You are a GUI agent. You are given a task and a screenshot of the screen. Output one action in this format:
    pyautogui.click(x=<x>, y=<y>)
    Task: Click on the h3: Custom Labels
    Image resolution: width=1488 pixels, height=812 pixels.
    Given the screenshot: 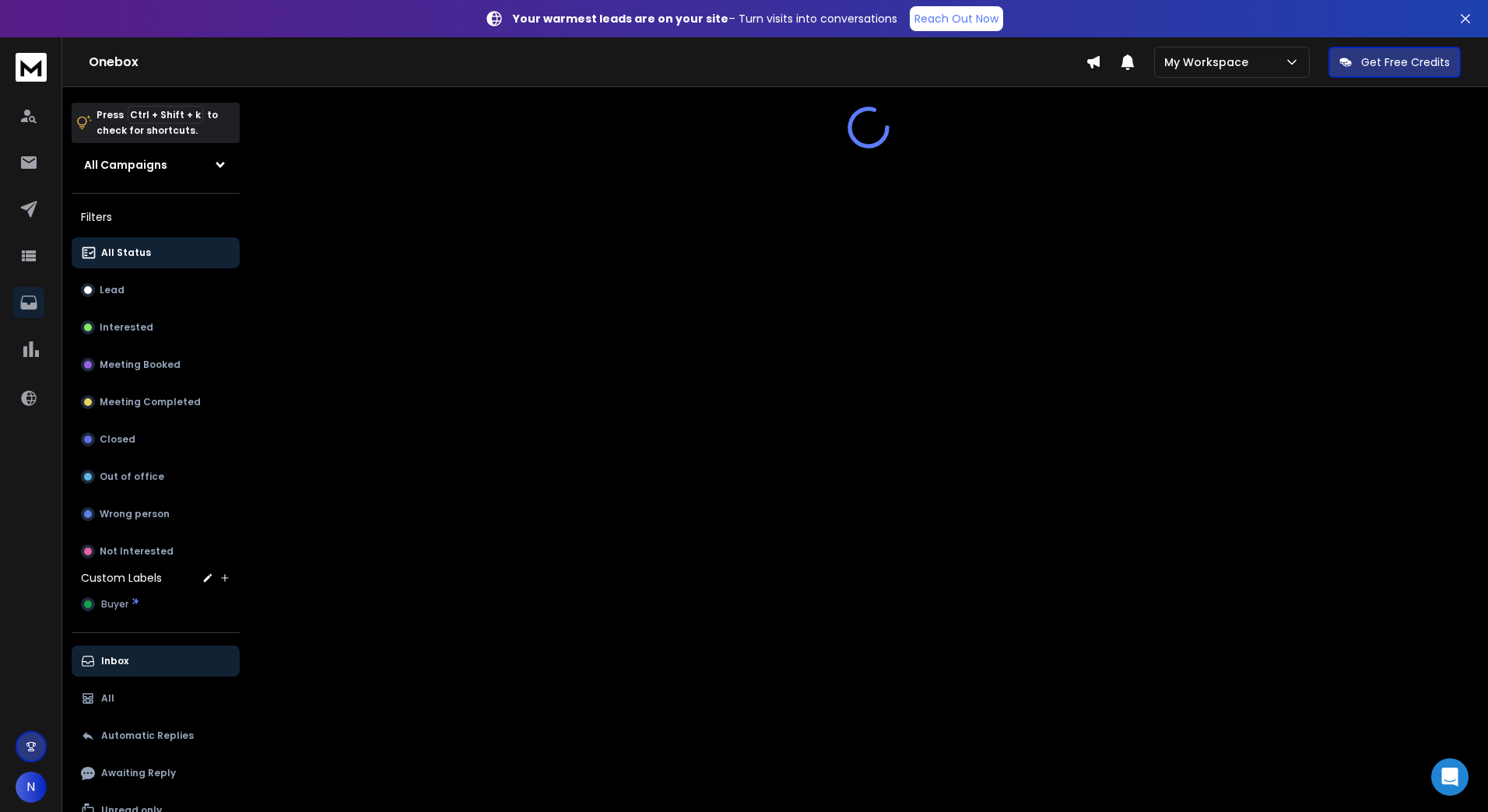 What is the action you would take?
    pyautogui.click(x=121, y=578)
    